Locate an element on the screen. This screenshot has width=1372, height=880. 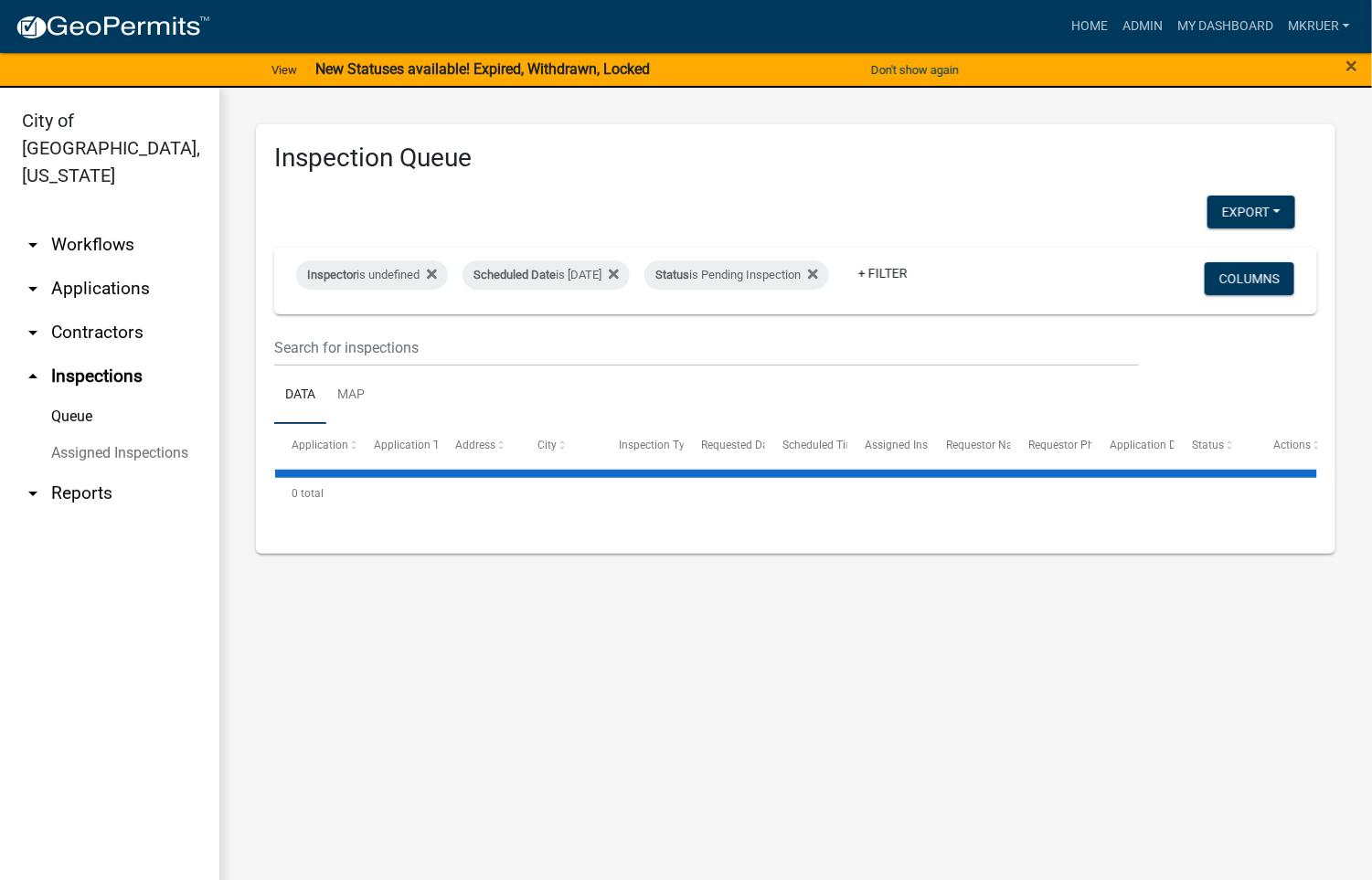
button: Columns is located at coordinates (1250, 278).